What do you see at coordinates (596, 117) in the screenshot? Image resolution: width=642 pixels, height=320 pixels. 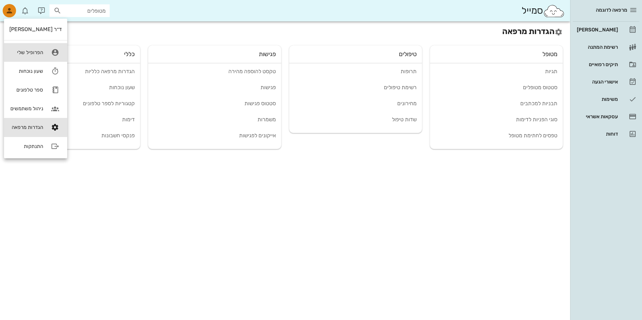 I see `div: עסקאות אשראי` at bounding box center [596, 117].